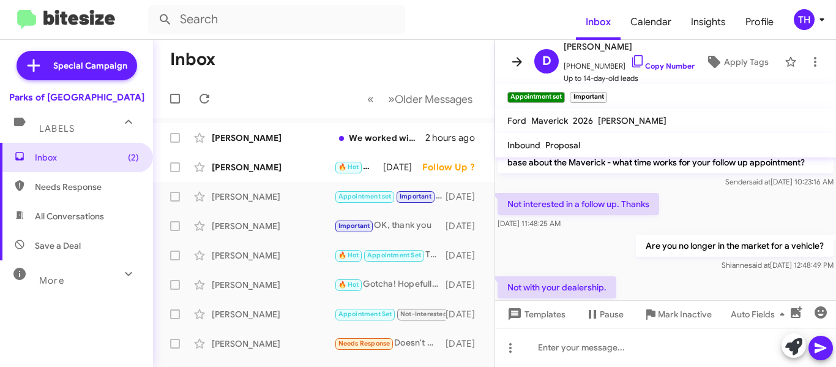  I want to click on div: 2 hours ago, so click(455, 138).